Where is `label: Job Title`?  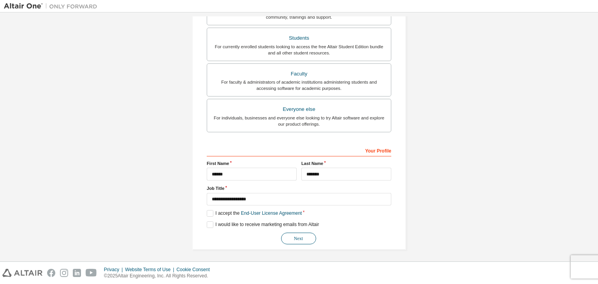
label: Job Title is located at coordinates (299, 189).